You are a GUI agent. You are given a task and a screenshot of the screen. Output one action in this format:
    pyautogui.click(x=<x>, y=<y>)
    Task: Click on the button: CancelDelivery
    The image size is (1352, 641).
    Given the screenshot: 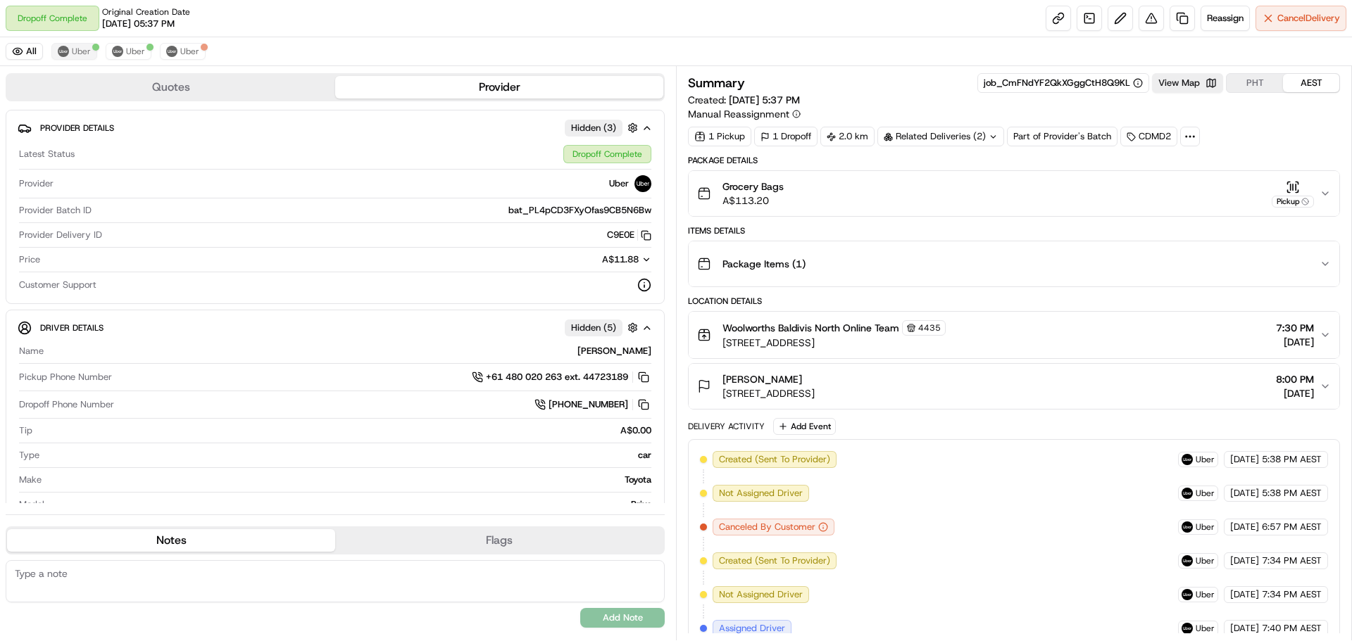 What is the action you would take?
    pyautogui.click(x=1300, y=18)
    